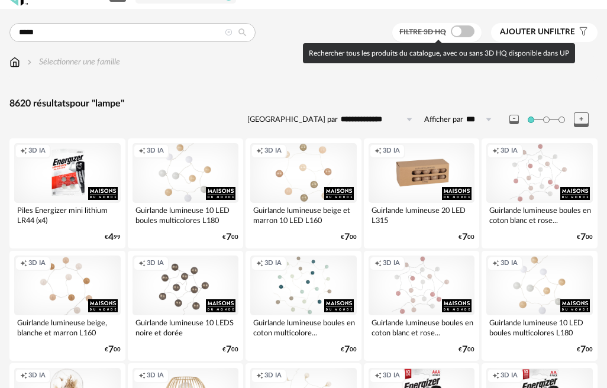 Image resolution: width=607 pixels, height=388 pixels. What do you see at coordinates (15, 62) in the screenshot?
I see `img: svg+xml;base64,PHN2ZyB3aWR0aD0iMTYiIGhlaWdodD0iMTciIHZpZXdCb3g9IjAgMCAxNiAxNyIgZmlsbD0ibm9uZSIgeG...` at bounding box center [15, 62].